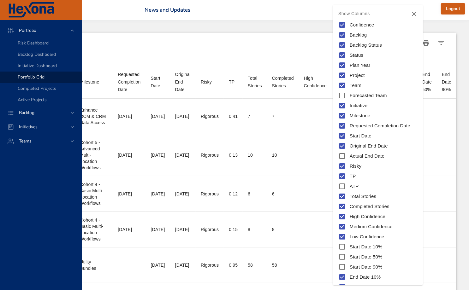 This screenshot has width=469, height=290. What do you see at coordinates (357, 75) in the screenshot?
I see `span: Project` at bounding box center [357, 75].